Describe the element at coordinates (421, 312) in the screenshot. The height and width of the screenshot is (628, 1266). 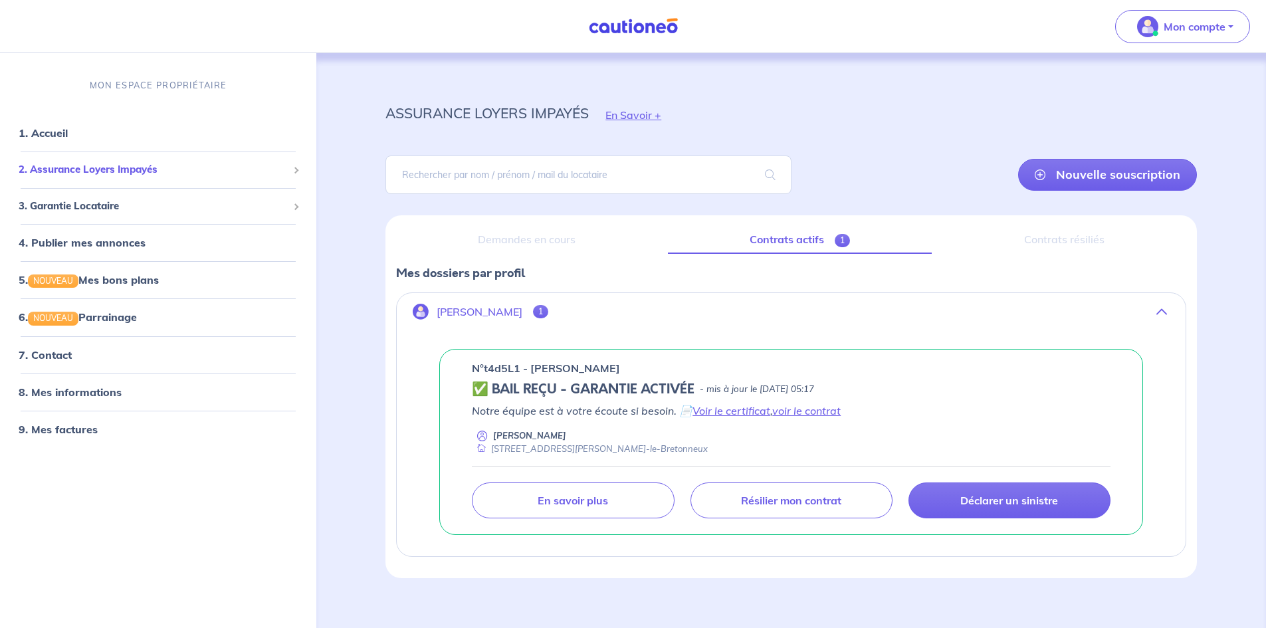
I see `img: illu_account.svg` at that location.